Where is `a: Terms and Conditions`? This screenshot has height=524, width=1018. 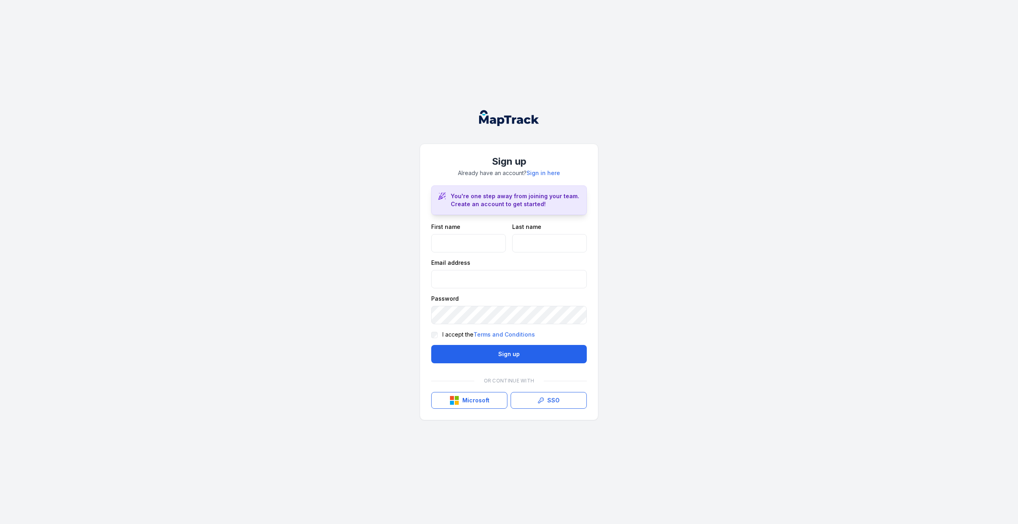
a: Terms and Conditions is located at coordinates (504, 335).